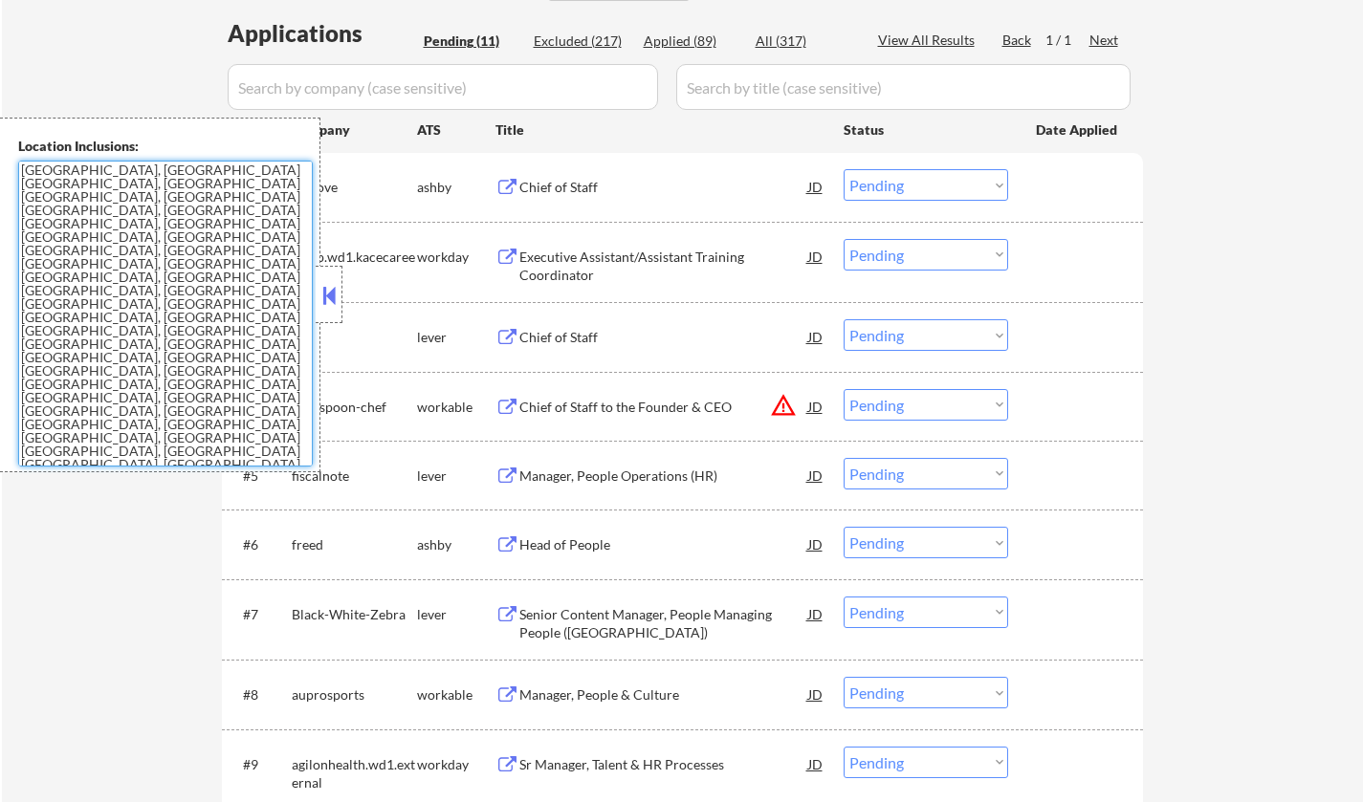  What do you see at coordinates (691, 41) in the screenshot?
I see `div: Applied (89)` at bounding box center [691, 41].